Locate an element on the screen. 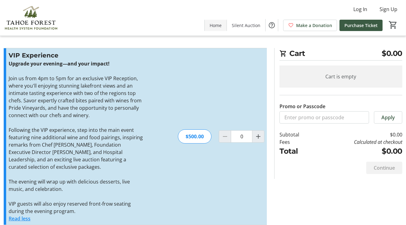  div: $500.00 is located at coordinates (194, 137).